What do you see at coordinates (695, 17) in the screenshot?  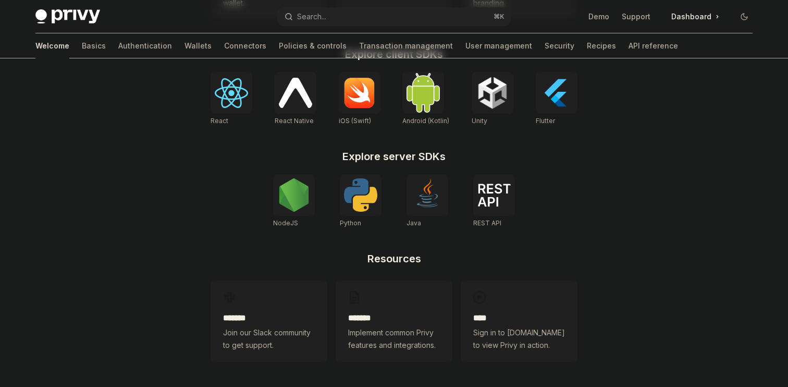 I see `a: Dashboard` at bounding box center [695, 17].